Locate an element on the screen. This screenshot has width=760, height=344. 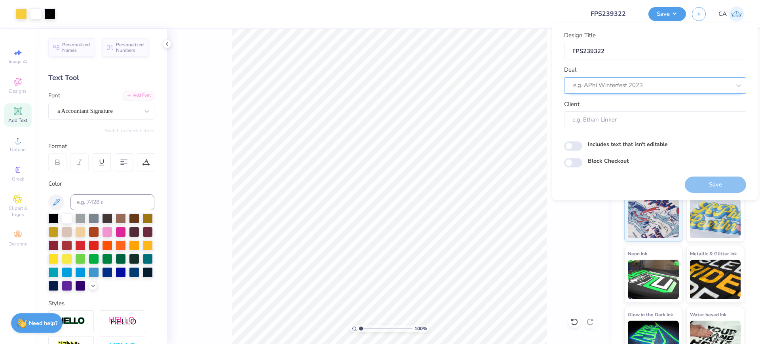
img: Chollene Anne Aranda is located at coordinates (737, 14).